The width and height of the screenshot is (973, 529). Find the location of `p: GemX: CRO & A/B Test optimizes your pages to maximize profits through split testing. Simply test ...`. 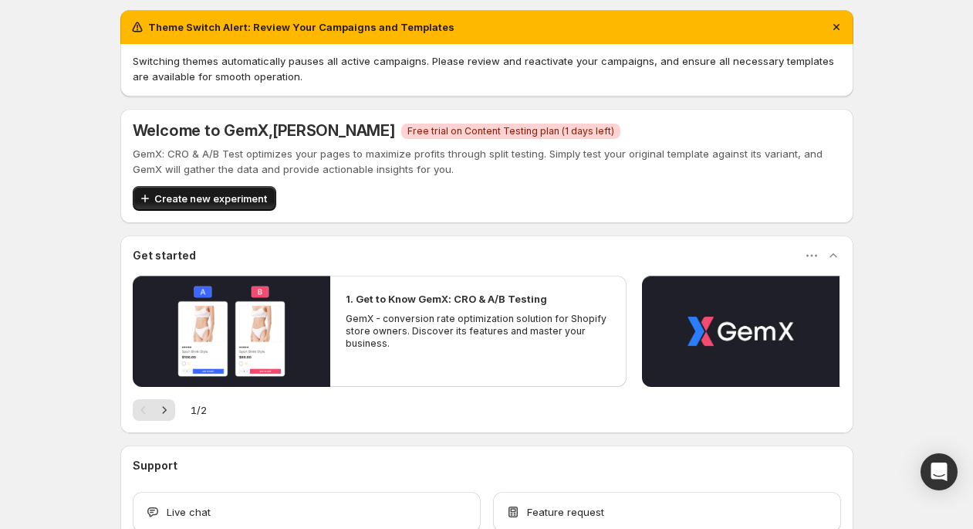

p: GemX: CRO & A/B Test optimizes your pages to maximize profits through split testing. Simply test ... is located at coordinates (487, 161).